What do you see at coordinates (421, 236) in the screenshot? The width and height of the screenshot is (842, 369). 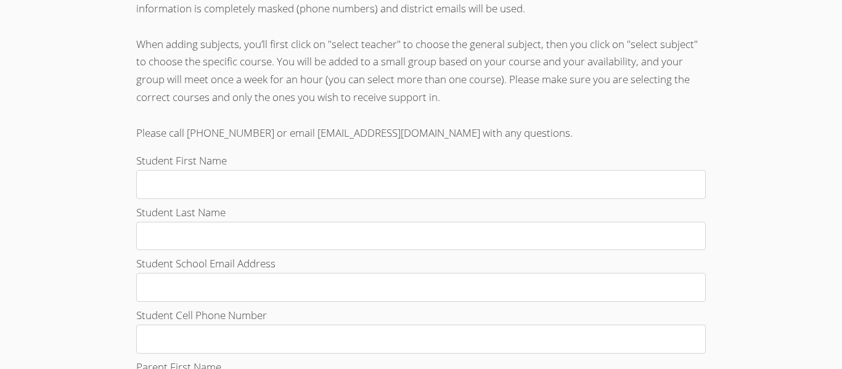 I see `input: Student Last Name` at bounding box center [421, 236].